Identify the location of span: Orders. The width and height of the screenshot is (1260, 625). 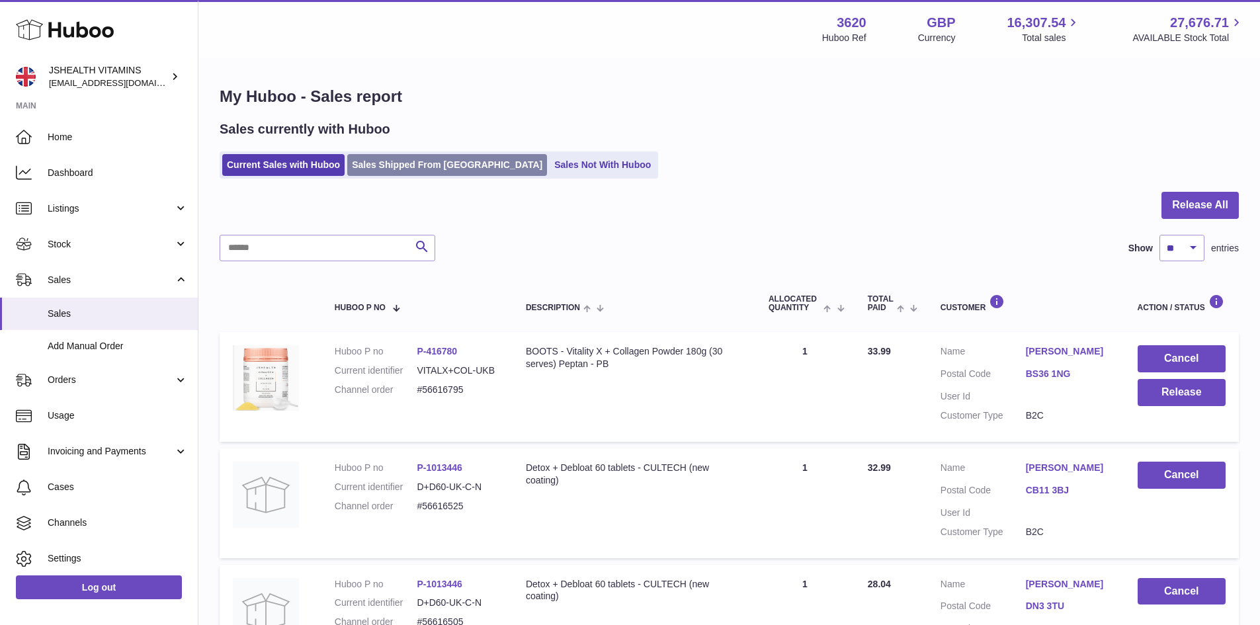
(110, 380).